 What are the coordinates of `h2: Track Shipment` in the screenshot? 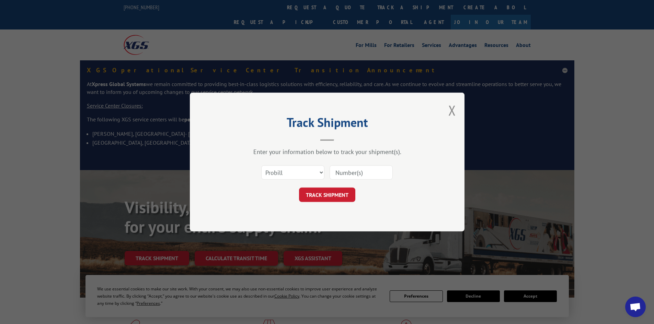 It's located at (327, 124).